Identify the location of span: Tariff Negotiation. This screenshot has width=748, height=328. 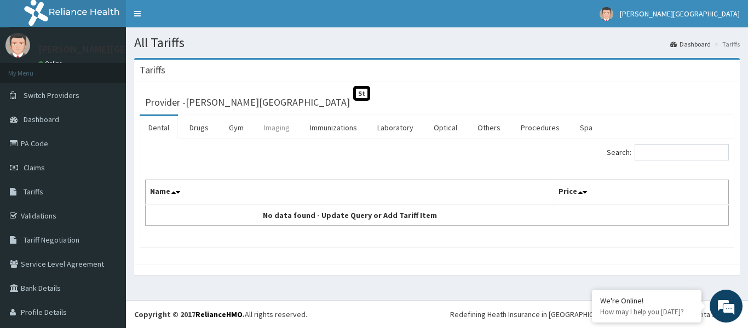
(51, 240).